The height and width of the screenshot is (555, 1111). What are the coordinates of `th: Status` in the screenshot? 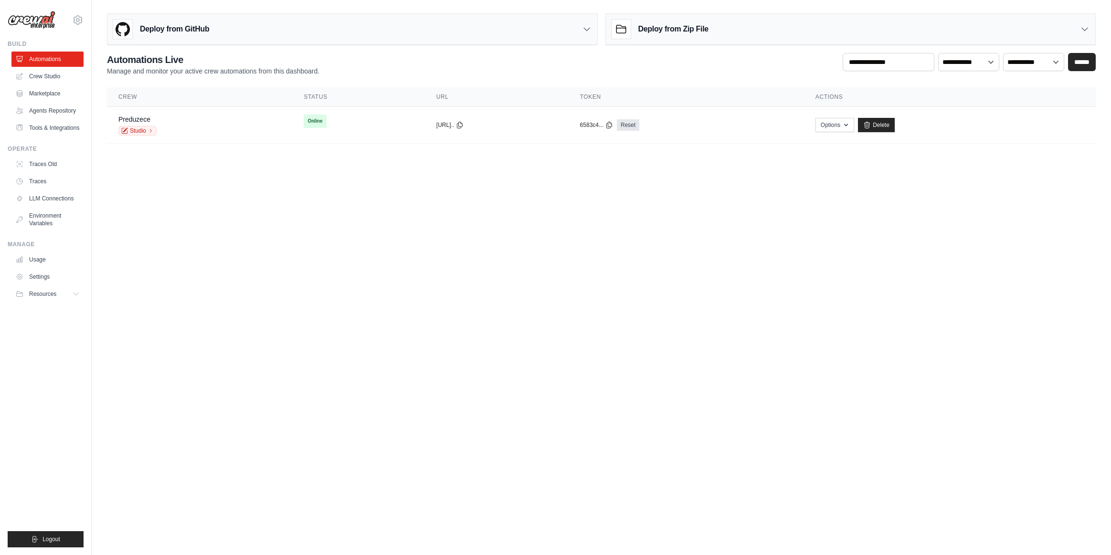 It's located at (358, 97).